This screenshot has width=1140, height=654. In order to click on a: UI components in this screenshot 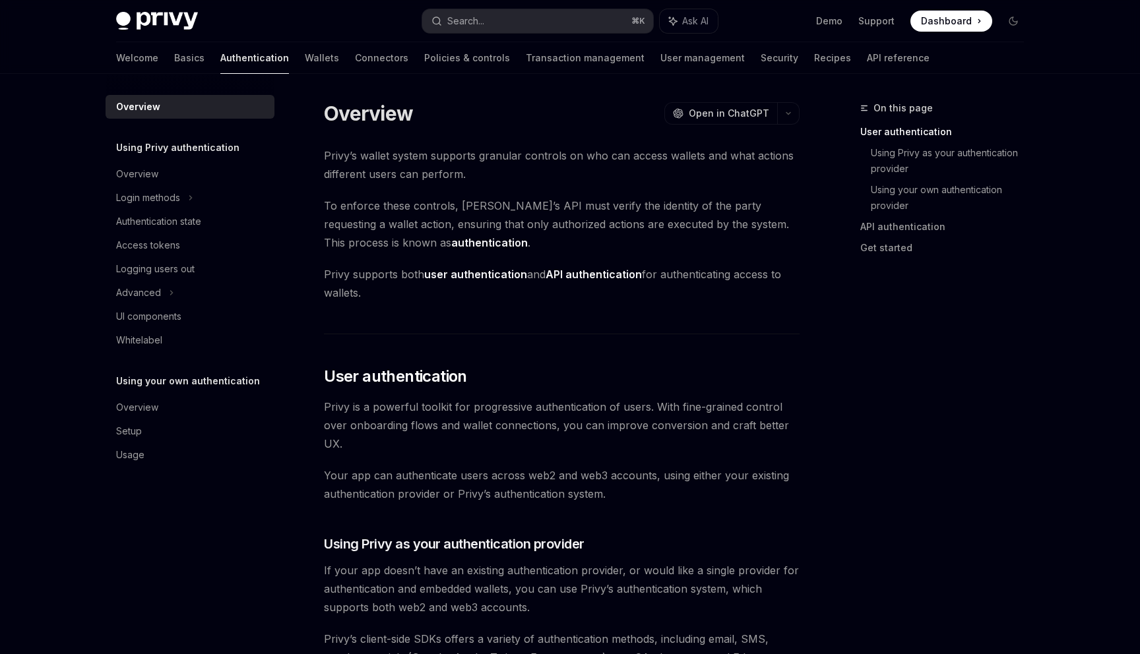, I will do `click(190, 317)`.